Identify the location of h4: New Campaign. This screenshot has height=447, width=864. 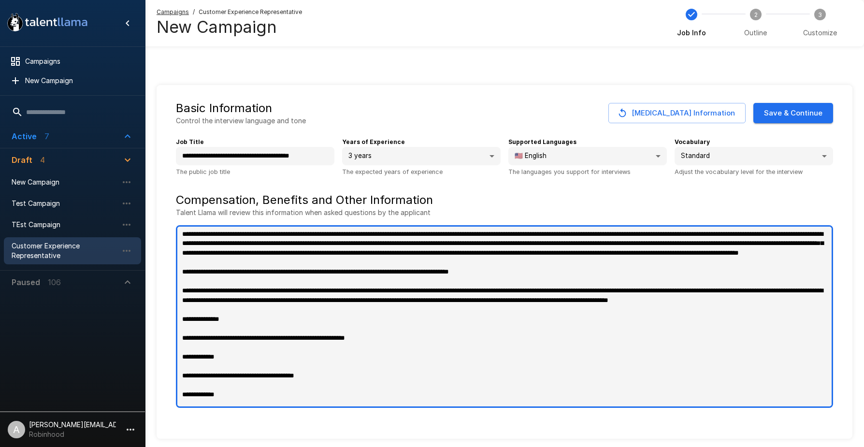
(216, 27).